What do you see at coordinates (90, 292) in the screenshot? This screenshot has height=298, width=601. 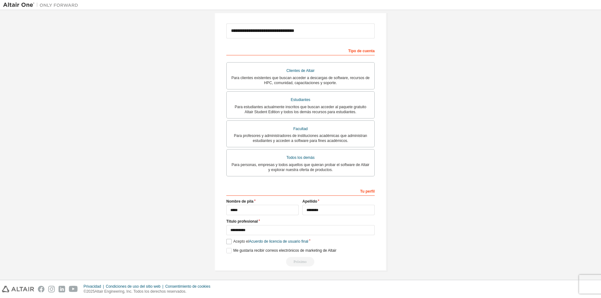 I see `font: 2025` at bounding box center [90, 292].